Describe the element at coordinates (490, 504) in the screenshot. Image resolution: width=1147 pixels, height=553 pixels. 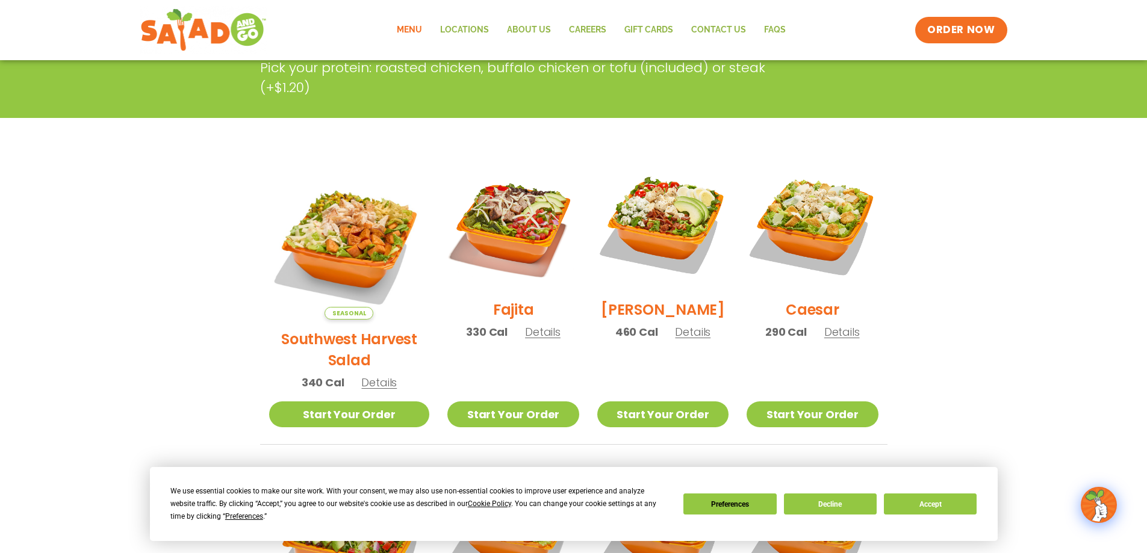
I see `span: Cookie Policy` at that location.